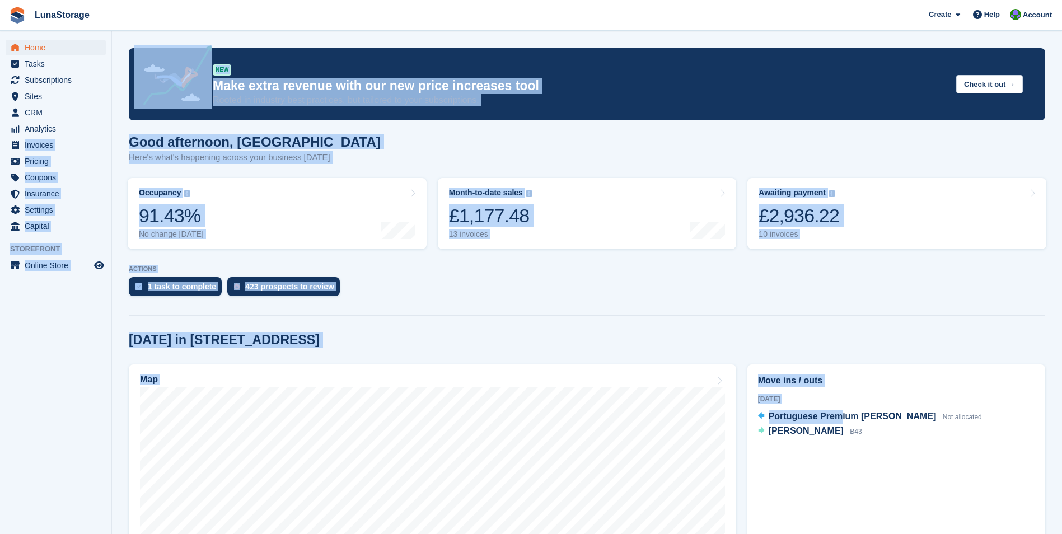  Describe the element at coordinates (856, 432) in the screenshot. I see `span: B43` at that location.